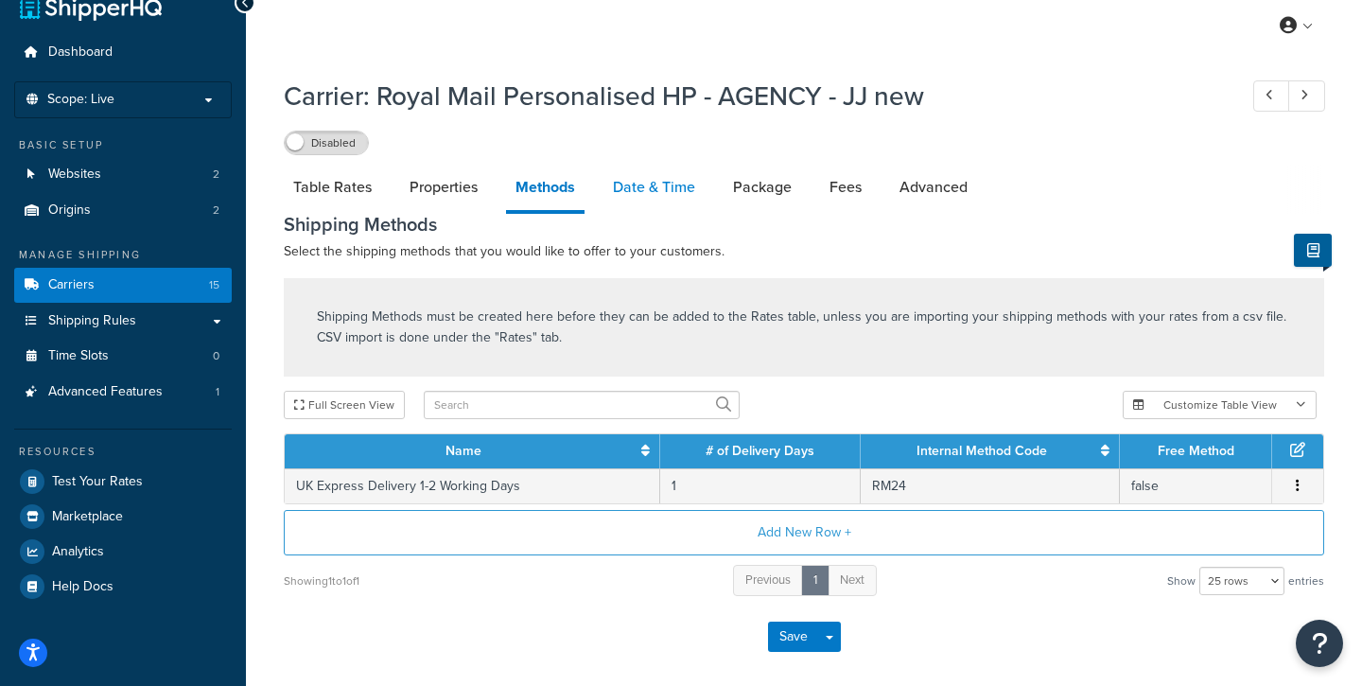 The image size is (1362, 686). Describe the element at coordinates (123, 517) in the screenshot. I see `a: Marketplace` at that location.